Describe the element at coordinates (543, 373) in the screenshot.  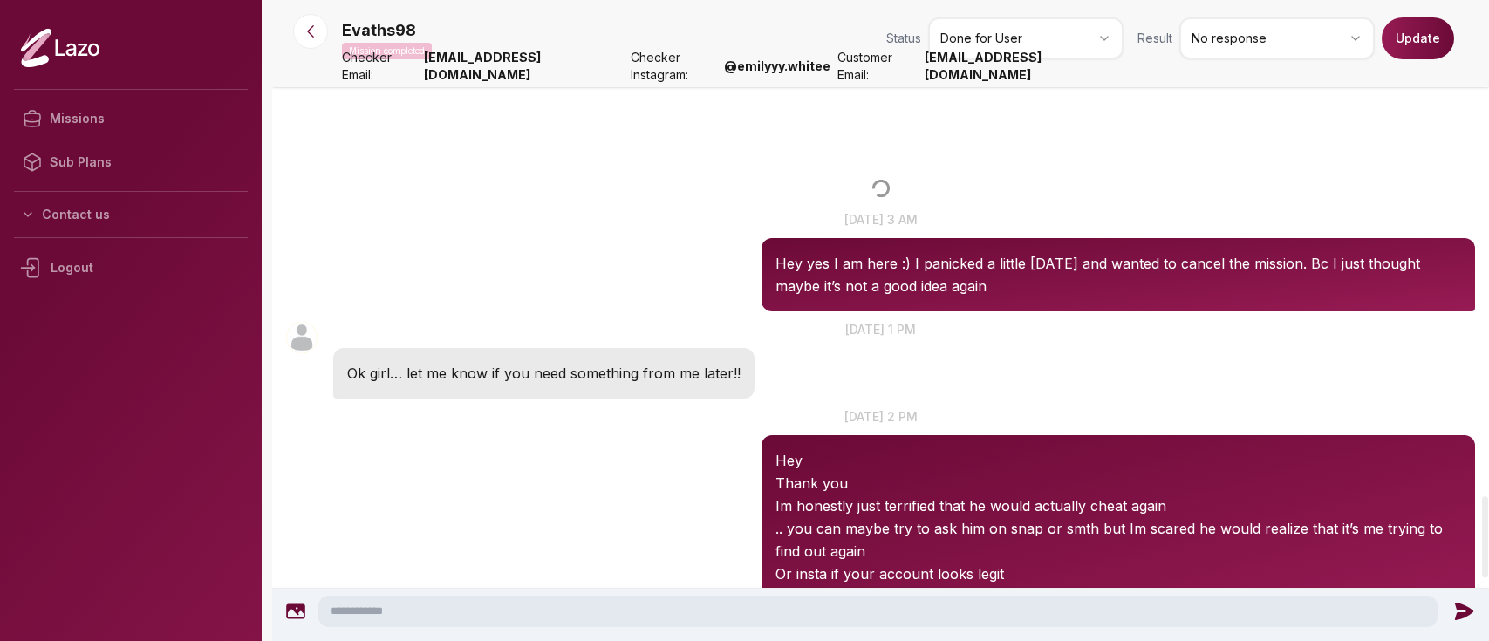
I see `p: Ok girl… let me know if you need something from me later!!` at that location.